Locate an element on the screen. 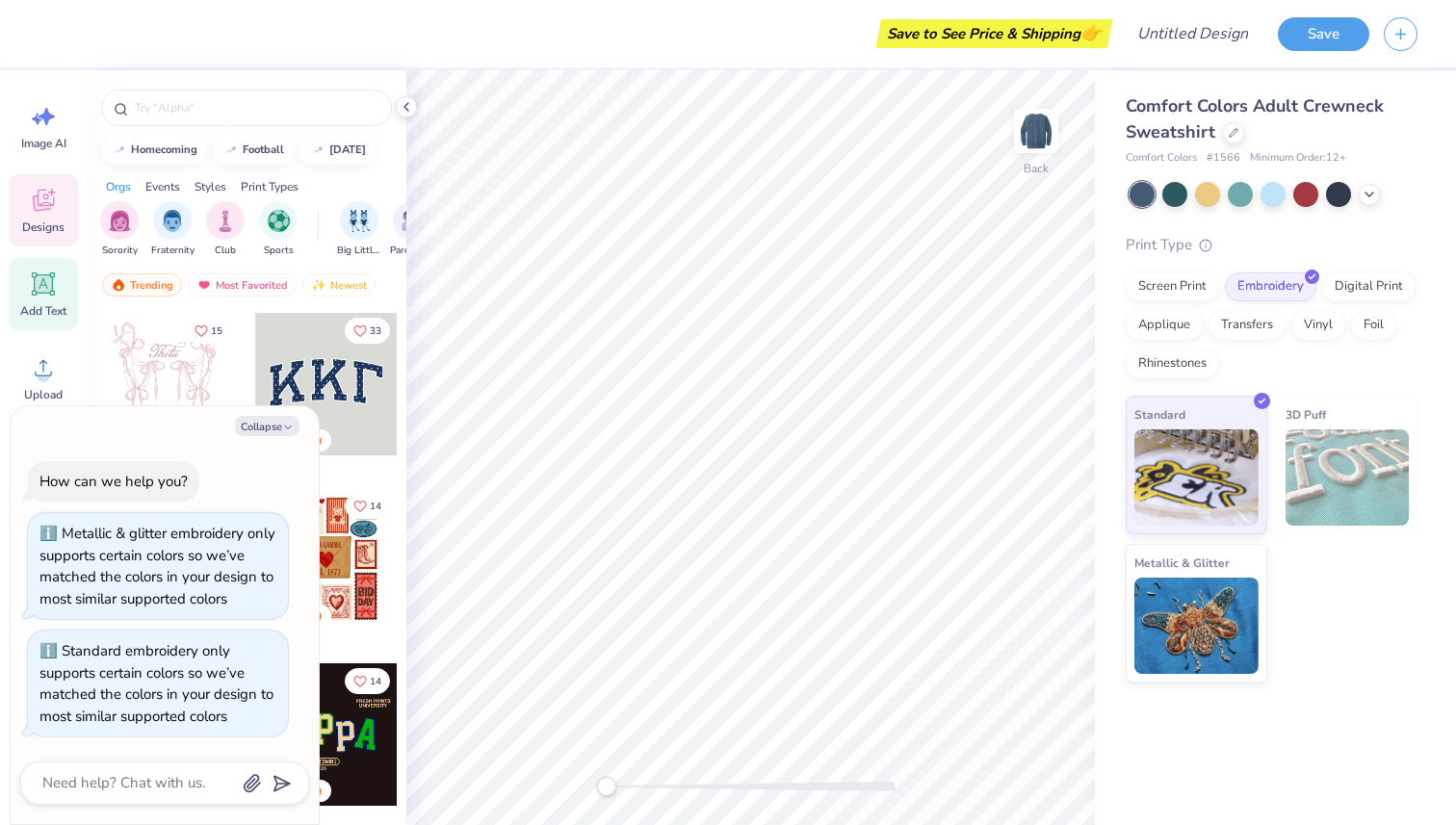 The width and height of the screenshot is (1456, 825). div: halloween is located at coordinates (348, 149).